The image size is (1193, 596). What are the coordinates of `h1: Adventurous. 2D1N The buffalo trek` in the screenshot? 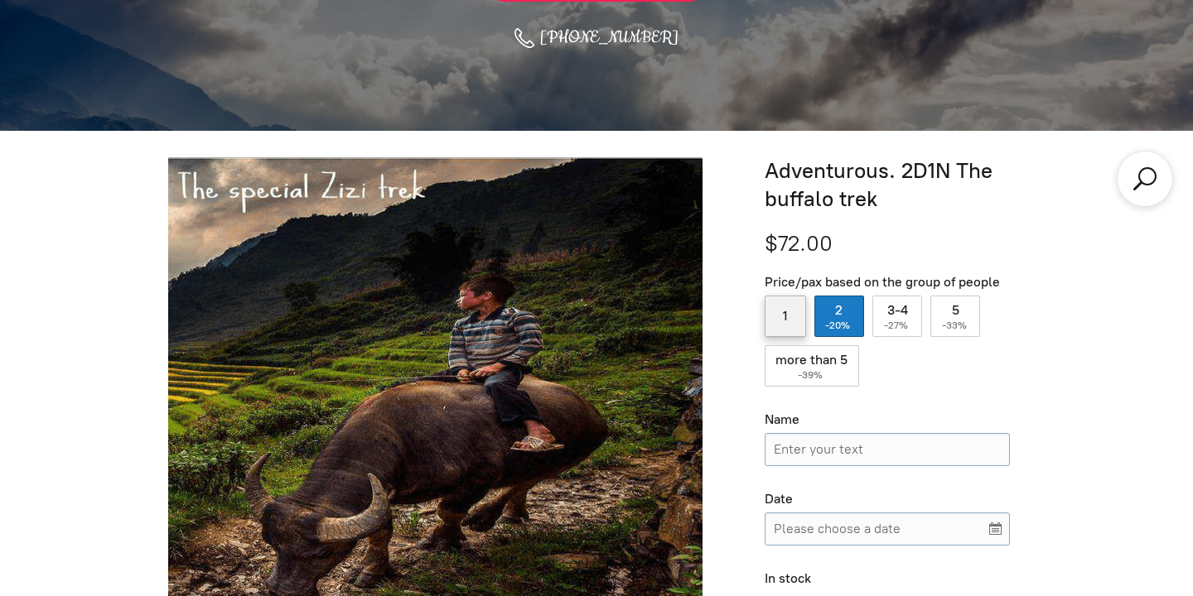 It's located at (912, 186).